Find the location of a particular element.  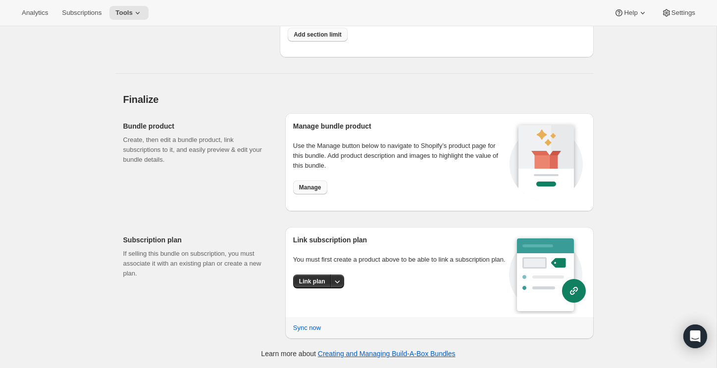

a: Creating and Managing Build-A-Box Bundles is located at coordinates (387, 354).